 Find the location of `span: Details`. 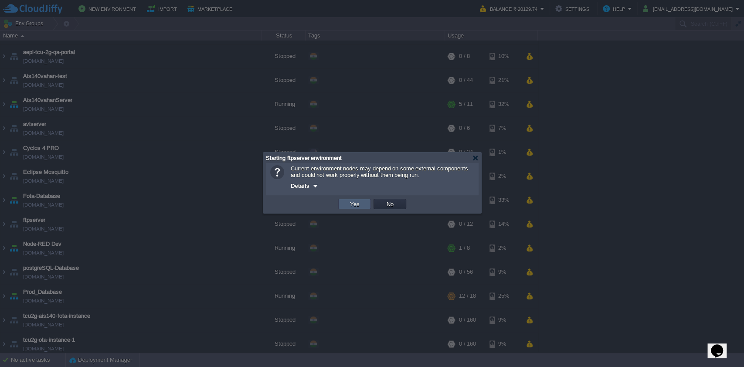

span: Details is located at coordinates (300, 186).